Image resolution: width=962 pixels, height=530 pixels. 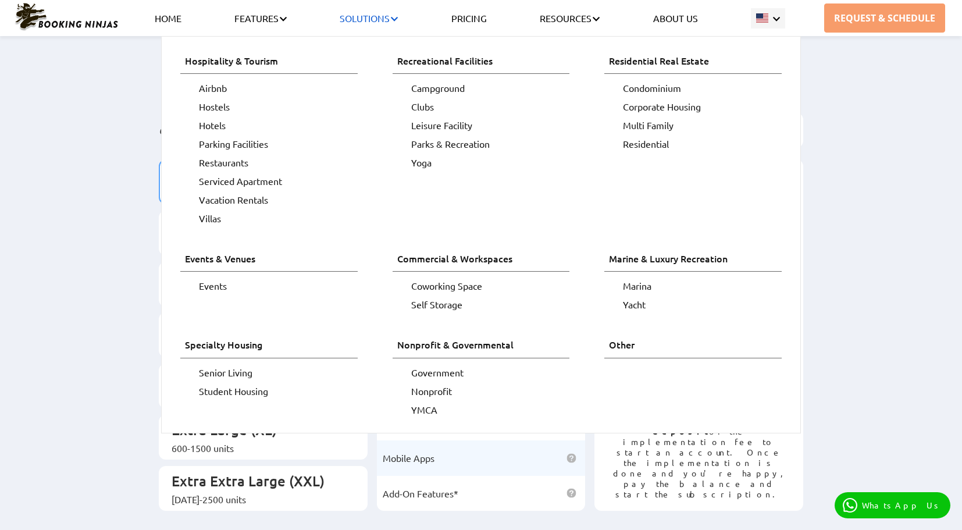 I want to click on a: Yoga, so click(x=490, y=162).